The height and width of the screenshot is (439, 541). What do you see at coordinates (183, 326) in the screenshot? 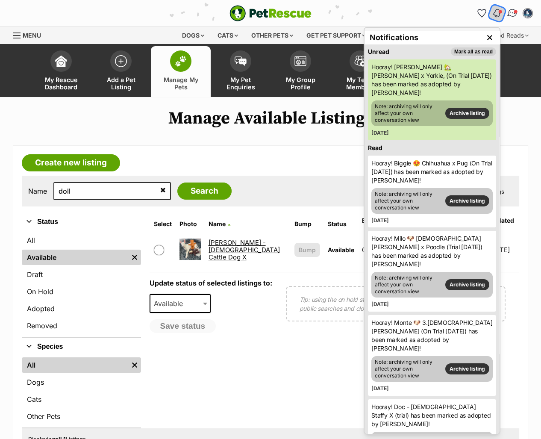
I see `button: Save status` at bounding box center [183, 326].